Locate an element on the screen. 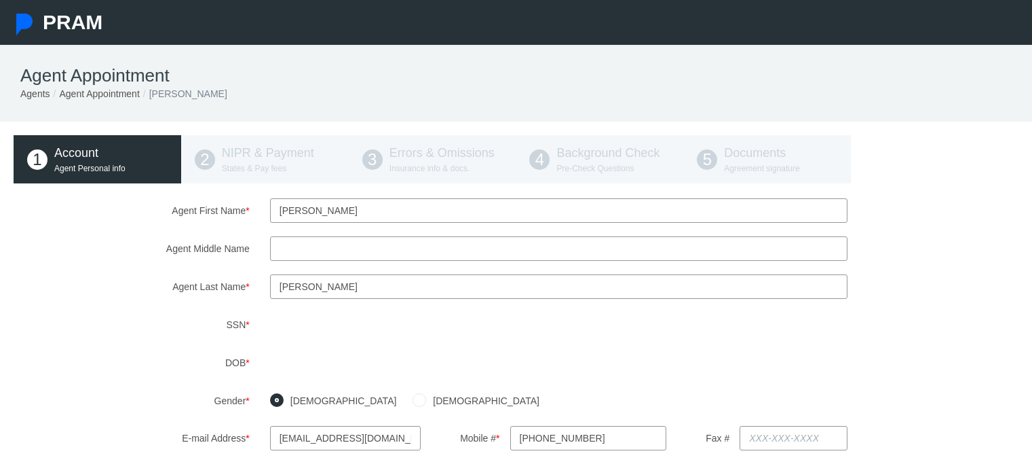  label: Mobile # is located at coordinates (470, 437).